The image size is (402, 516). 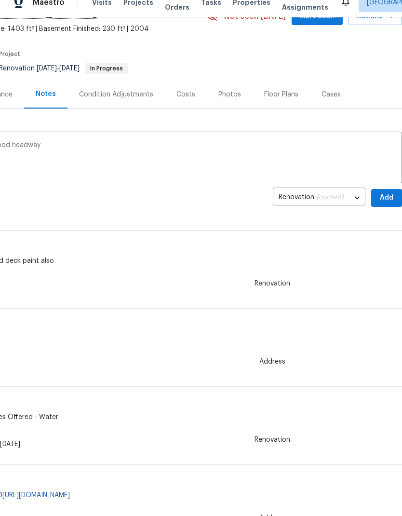 I want to click on div: Cases, so click(x=331, y=94).